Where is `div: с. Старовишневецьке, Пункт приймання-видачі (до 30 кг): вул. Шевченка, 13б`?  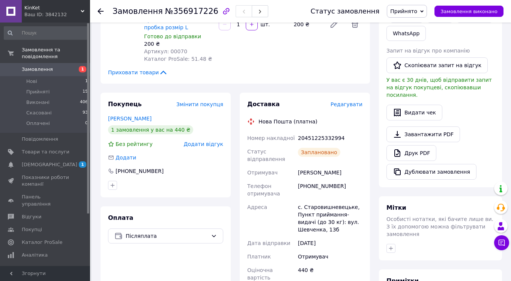
div: с. Старовишневецьке, Пункт приймання-видачі (до 30 кг): вул. Шевченка, 13б is located at coordinates (330, 219).